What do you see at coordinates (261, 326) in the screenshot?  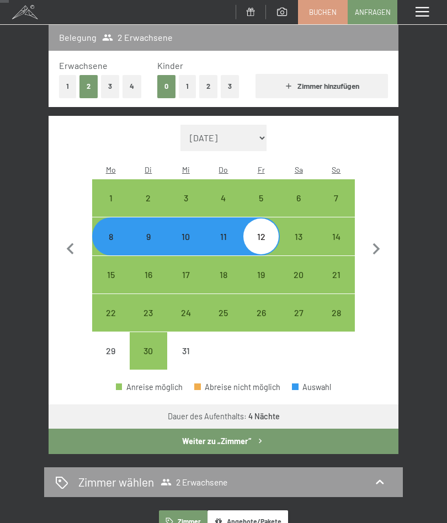 I see `div: 26` at bounding box center [261, 326].